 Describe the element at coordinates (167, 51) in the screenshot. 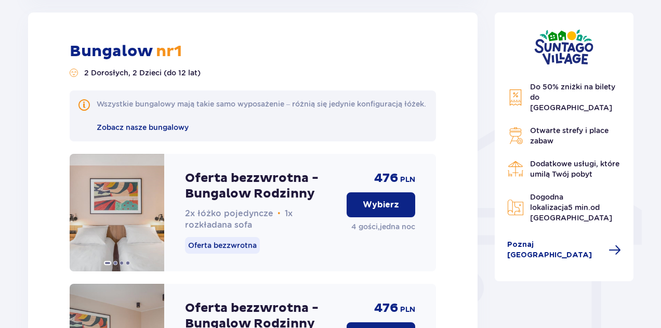

I see `span: nr 1` at that location.